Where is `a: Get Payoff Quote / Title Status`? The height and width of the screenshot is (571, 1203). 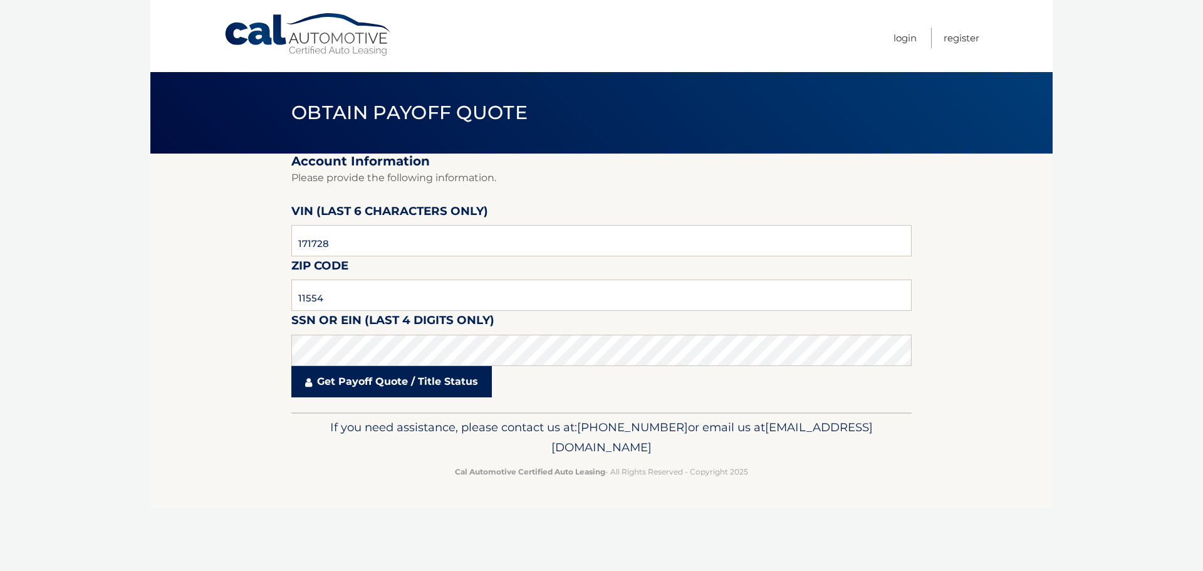 a: Get Payoff Quote / Title Status is located at coordinates (392, 382).